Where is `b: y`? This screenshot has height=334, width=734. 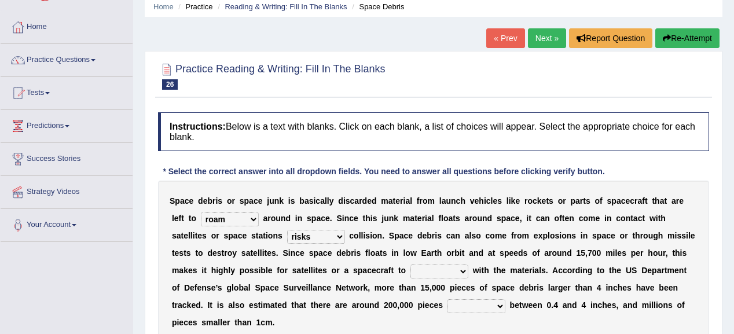
b: y is located at coordinates (332, 201).